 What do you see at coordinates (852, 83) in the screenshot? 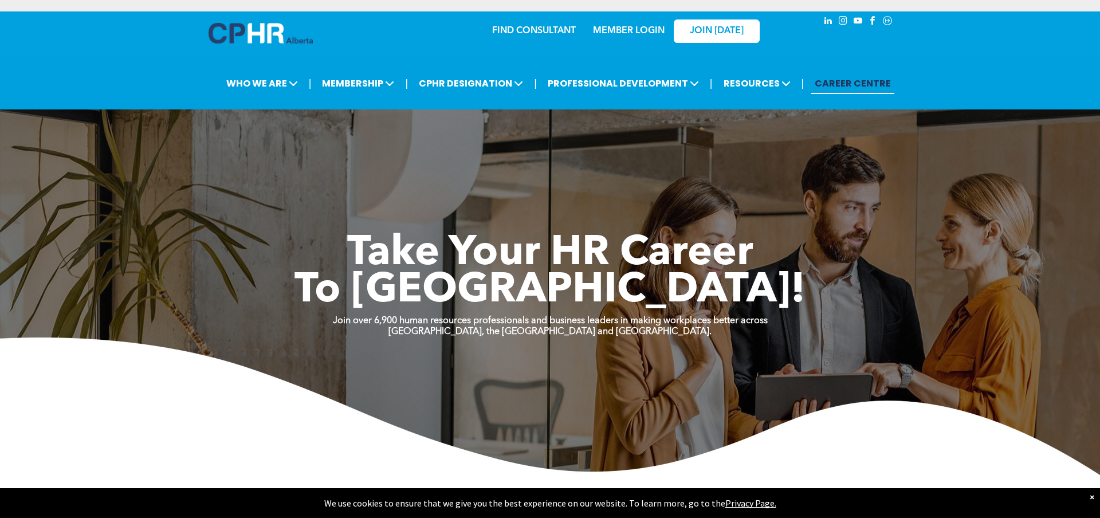
I see `a: CAREER CENTRE` at bounding box center [852, 83].